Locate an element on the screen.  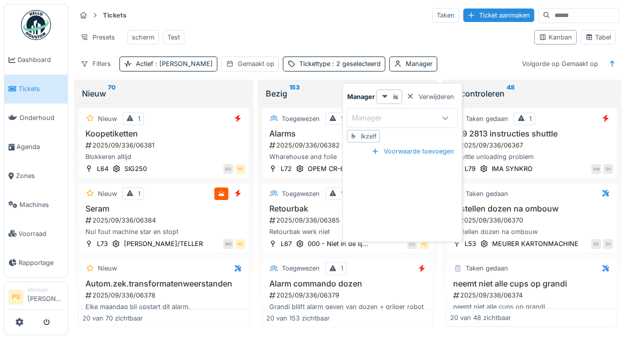
div: Shuttle unloading problem is located at coordinates (532, 156).